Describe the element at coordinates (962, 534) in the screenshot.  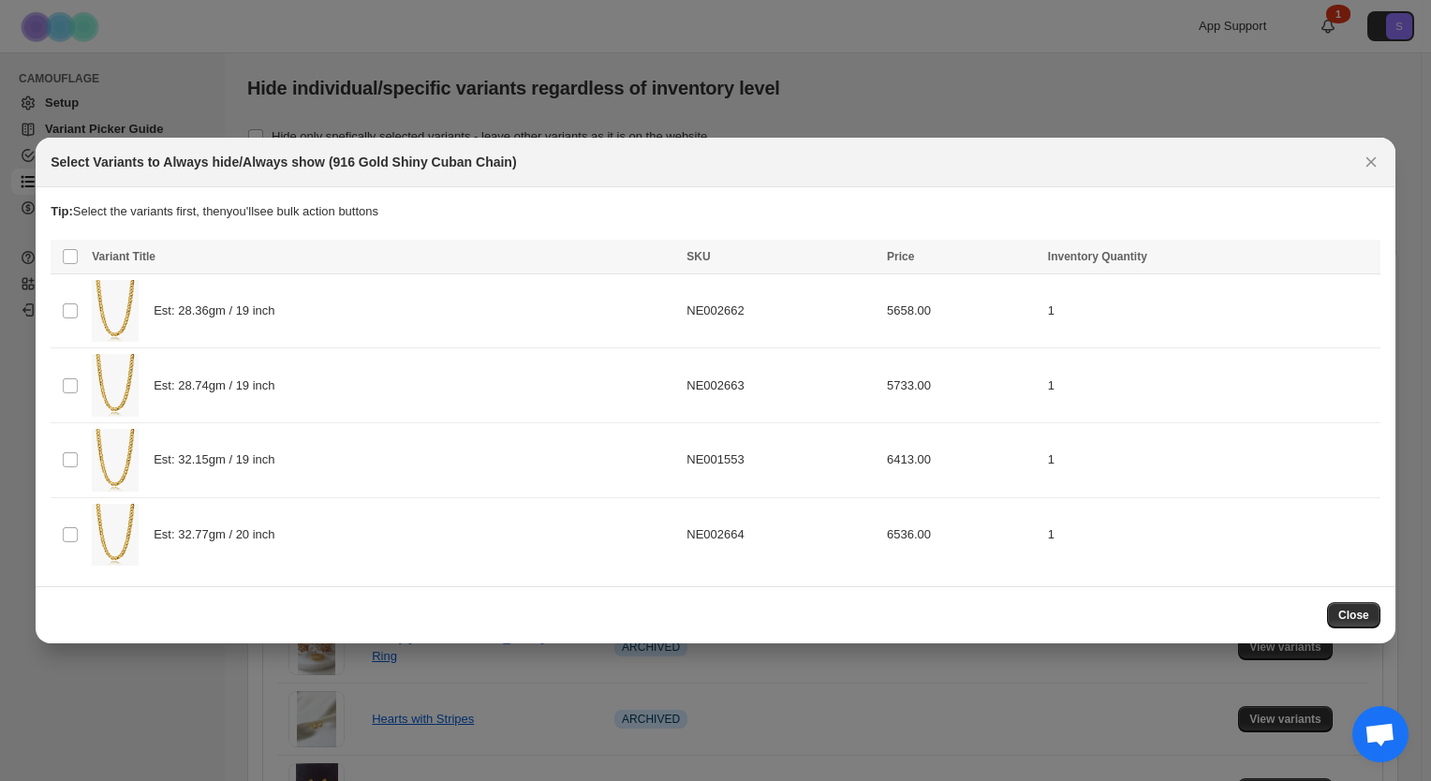
I see `td: 6536.00` at that location.